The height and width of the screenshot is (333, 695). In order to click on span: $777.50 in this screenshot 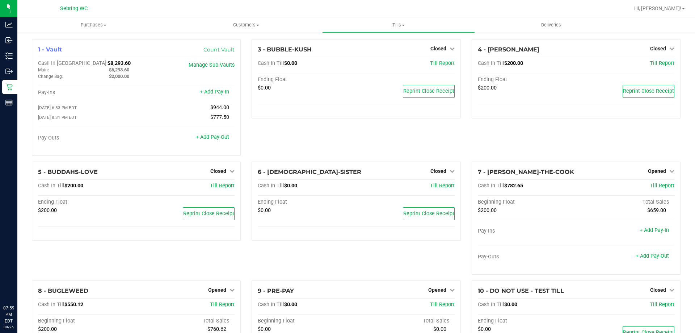, I will do `click(220, 117)`.